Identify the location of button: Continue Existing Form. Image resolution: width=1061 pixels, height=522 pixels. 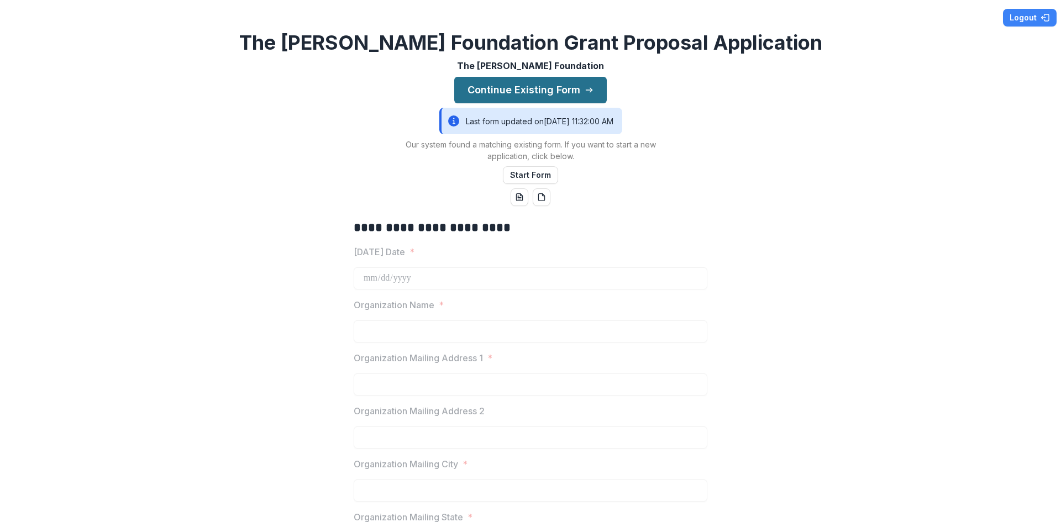
(531, 90).